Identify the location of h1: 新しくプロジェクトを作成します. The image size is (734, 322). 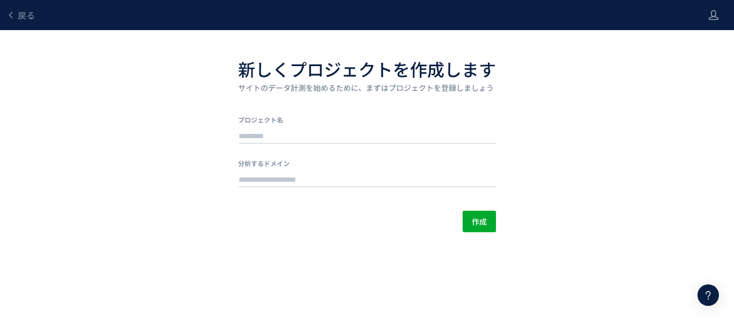
(367, 69).